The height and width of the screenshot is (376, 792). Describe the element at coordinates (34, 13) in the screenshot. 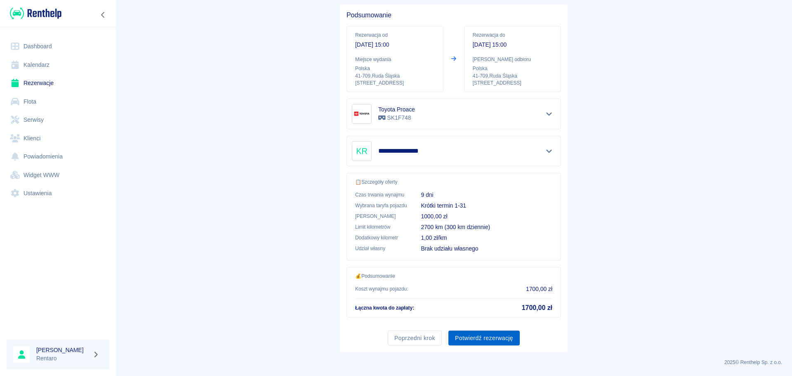

I see `a: Renthelp logo` at that location.